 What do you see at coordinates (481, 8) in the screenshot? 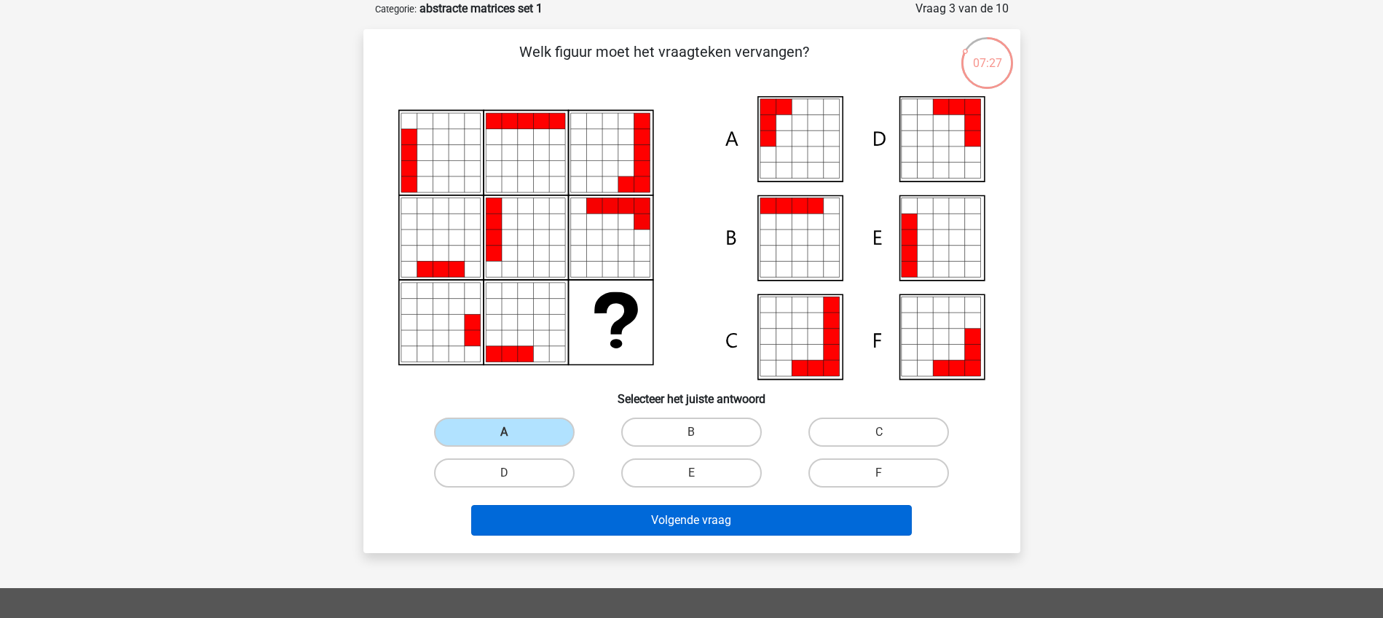
I see `strong: abstracte matrices set 1` at bounding box center [481, 8].